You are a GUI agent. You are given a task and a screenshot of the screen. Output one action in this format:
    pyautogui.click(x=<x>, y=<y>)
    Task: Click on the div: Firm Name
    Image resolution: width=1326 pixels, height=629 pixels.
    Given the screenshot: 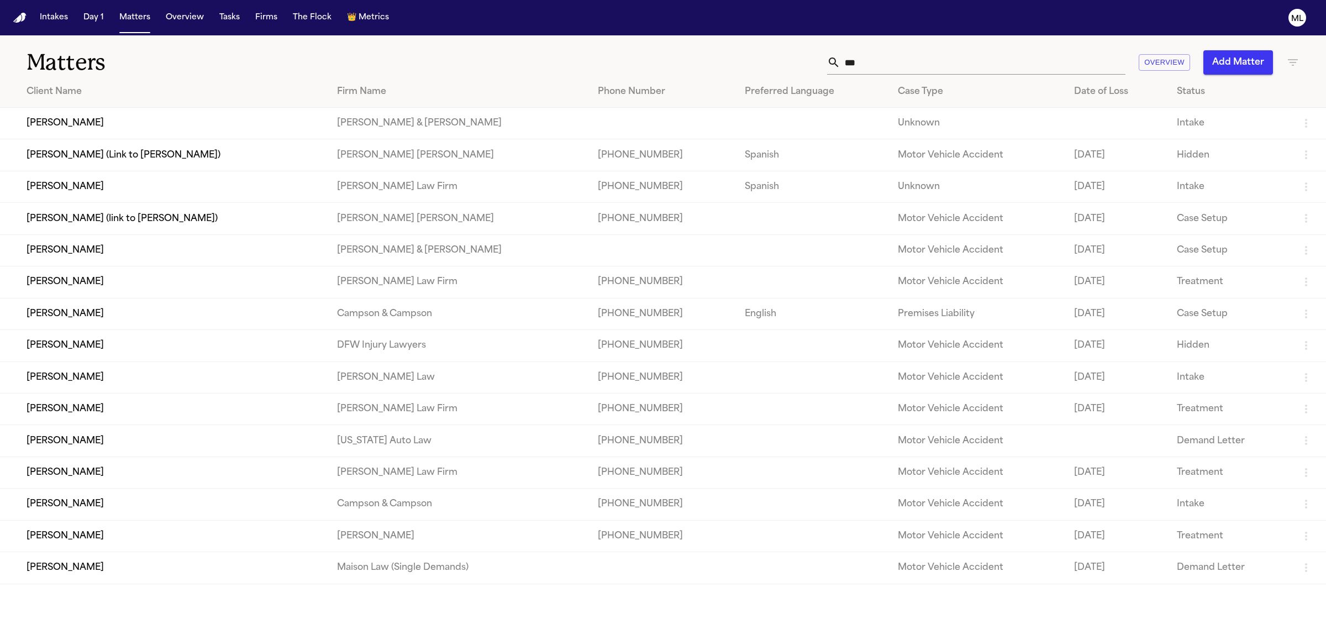 What is the action you would take?
    pyautogui.click(x=459, y=92)
    